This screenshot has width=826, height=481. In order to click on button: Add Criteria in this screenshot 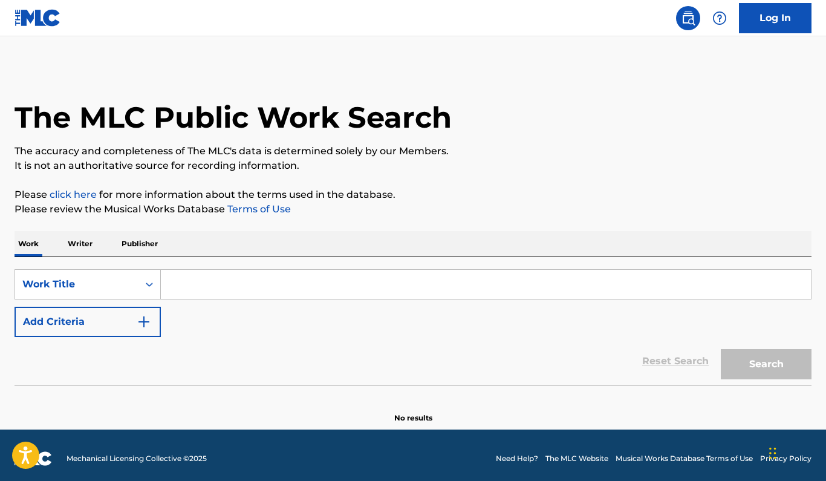, I will do `click(88, 322)`.